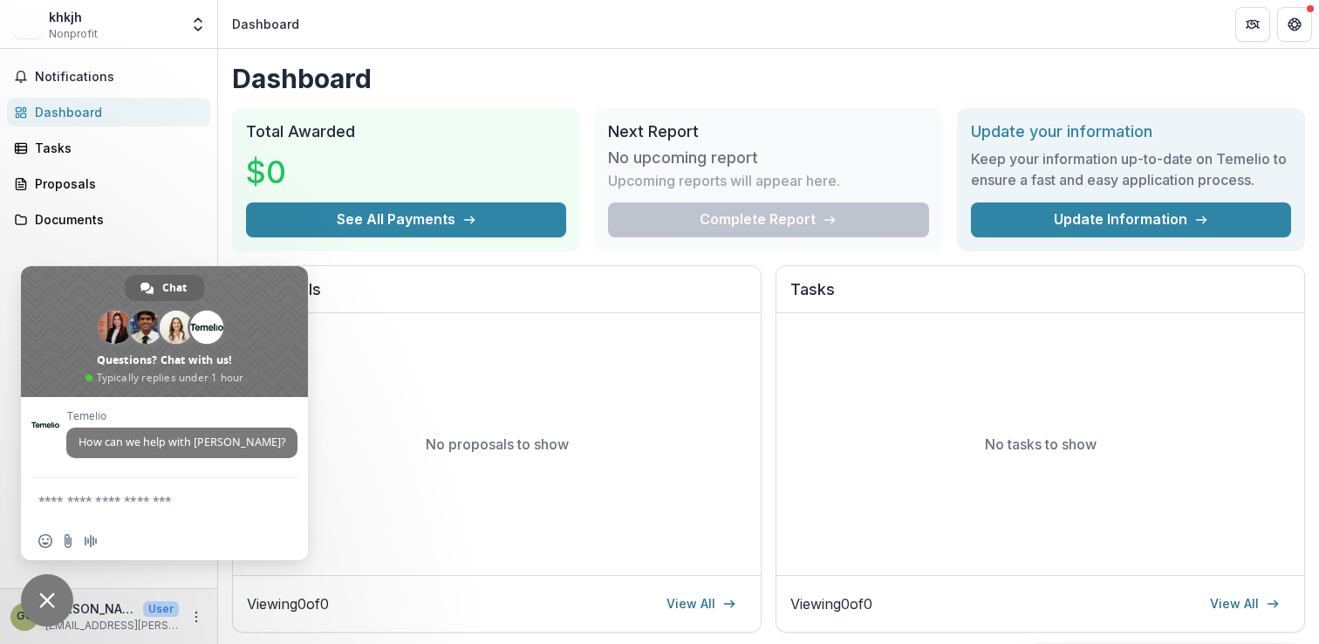  I want to click on div: Close chat, so click(47, 600).